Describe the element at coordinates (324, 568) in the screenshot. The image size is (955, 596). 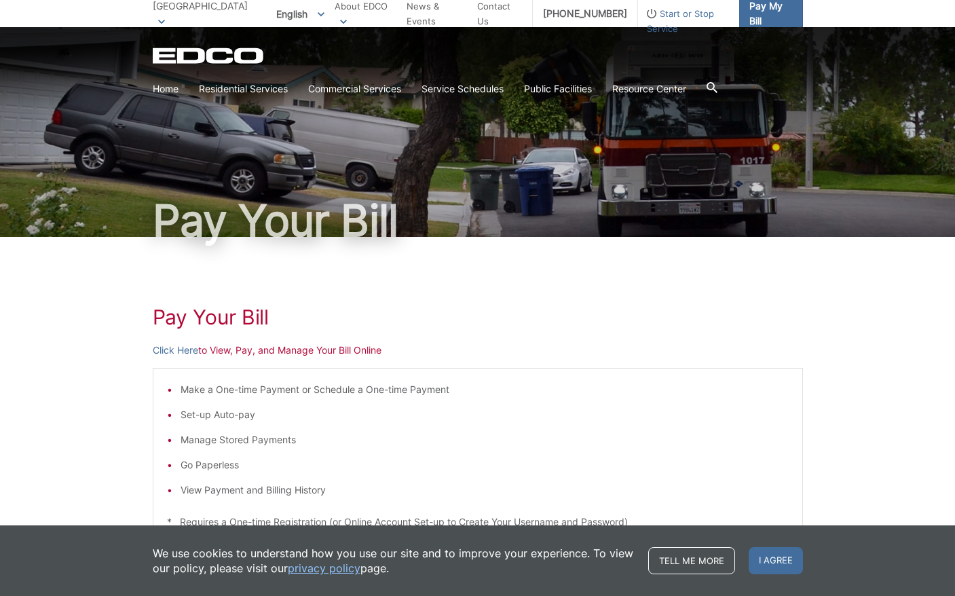
I see `a: privacy policy` at that location.